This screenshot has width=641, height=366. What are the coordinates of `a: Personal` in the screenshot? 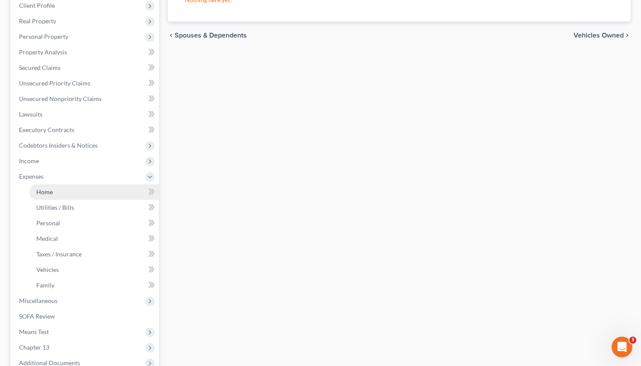 It's located at (94, 223).